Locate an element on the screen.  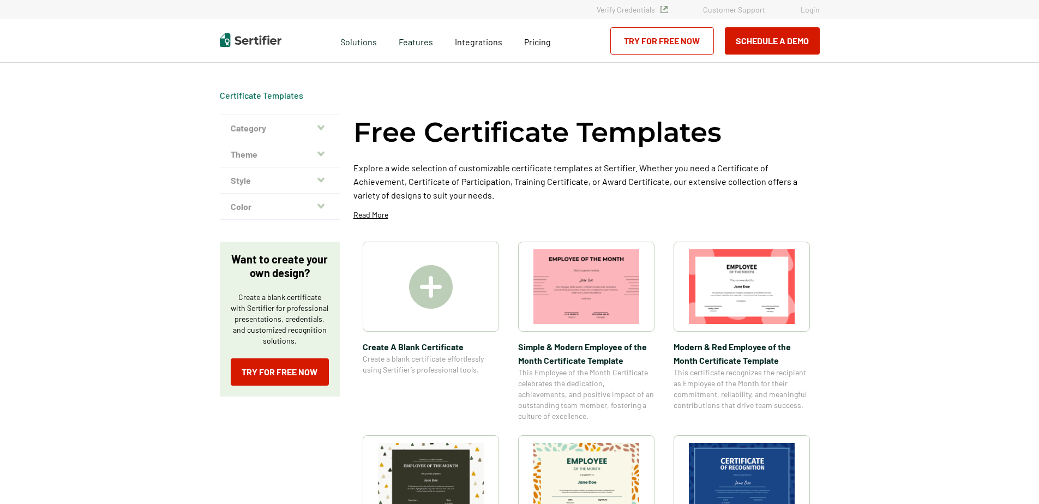
span: Certificate Templates is located at coordinates (261, 95).